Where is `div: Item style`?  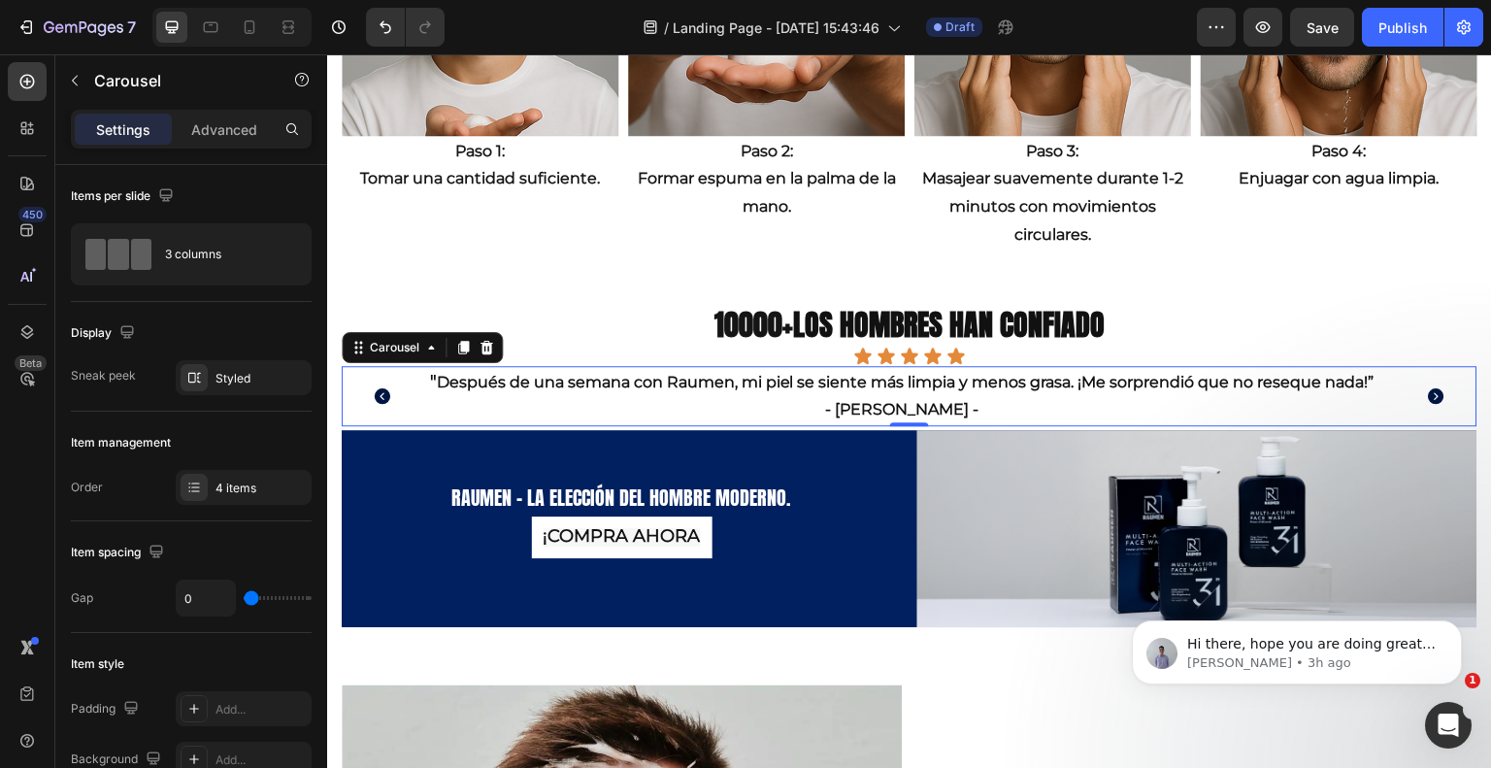 div: Item style is located at coordinates (97, 664).